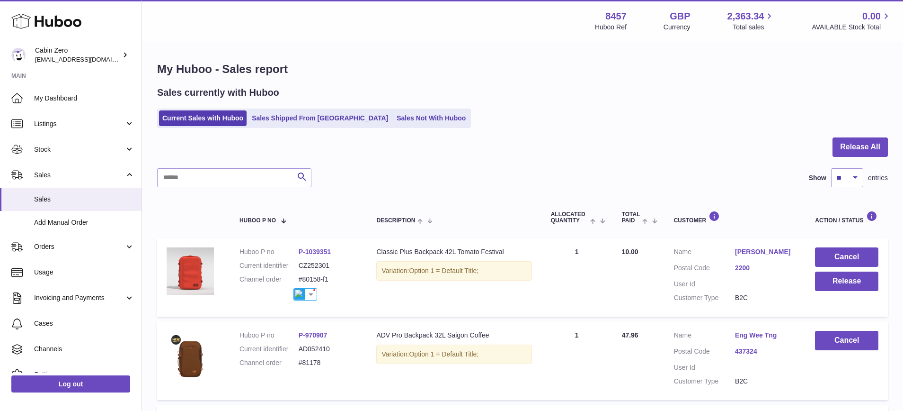  Describe the element at coordinates (847, 281) in the screenshot. I see `button: Release` at that location.